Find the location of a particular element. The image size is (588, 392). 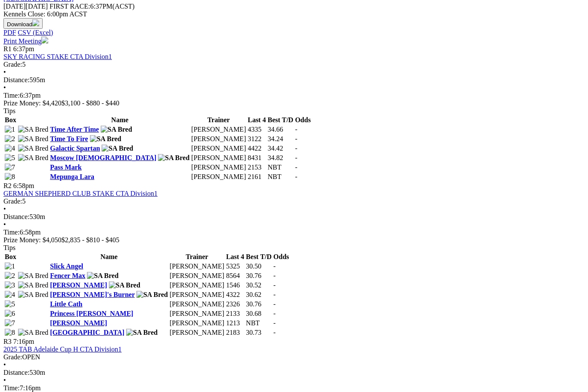

img: 6 is located at coordinates (10, 314).